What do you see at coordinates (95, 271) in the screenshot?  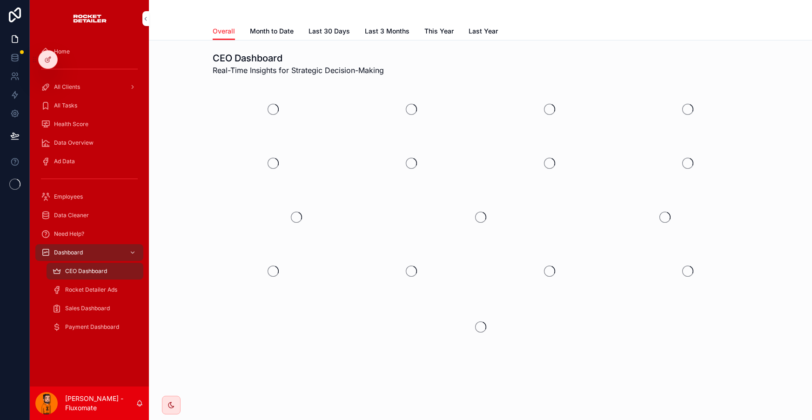 I see `a: CEO Dashboard` at bounding box center [95, 271].